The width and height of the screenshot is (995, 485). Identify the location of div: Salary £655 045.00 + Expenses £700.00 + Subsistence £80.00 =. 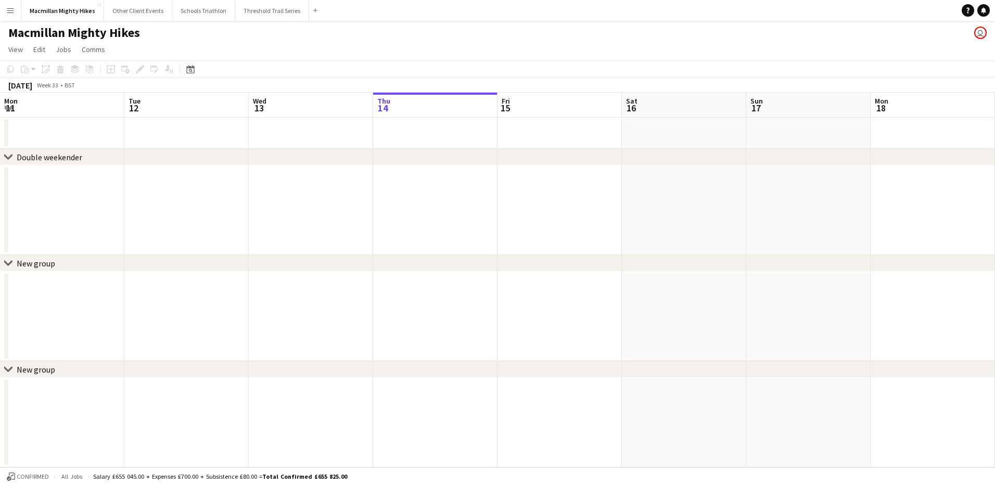
(220, 476).